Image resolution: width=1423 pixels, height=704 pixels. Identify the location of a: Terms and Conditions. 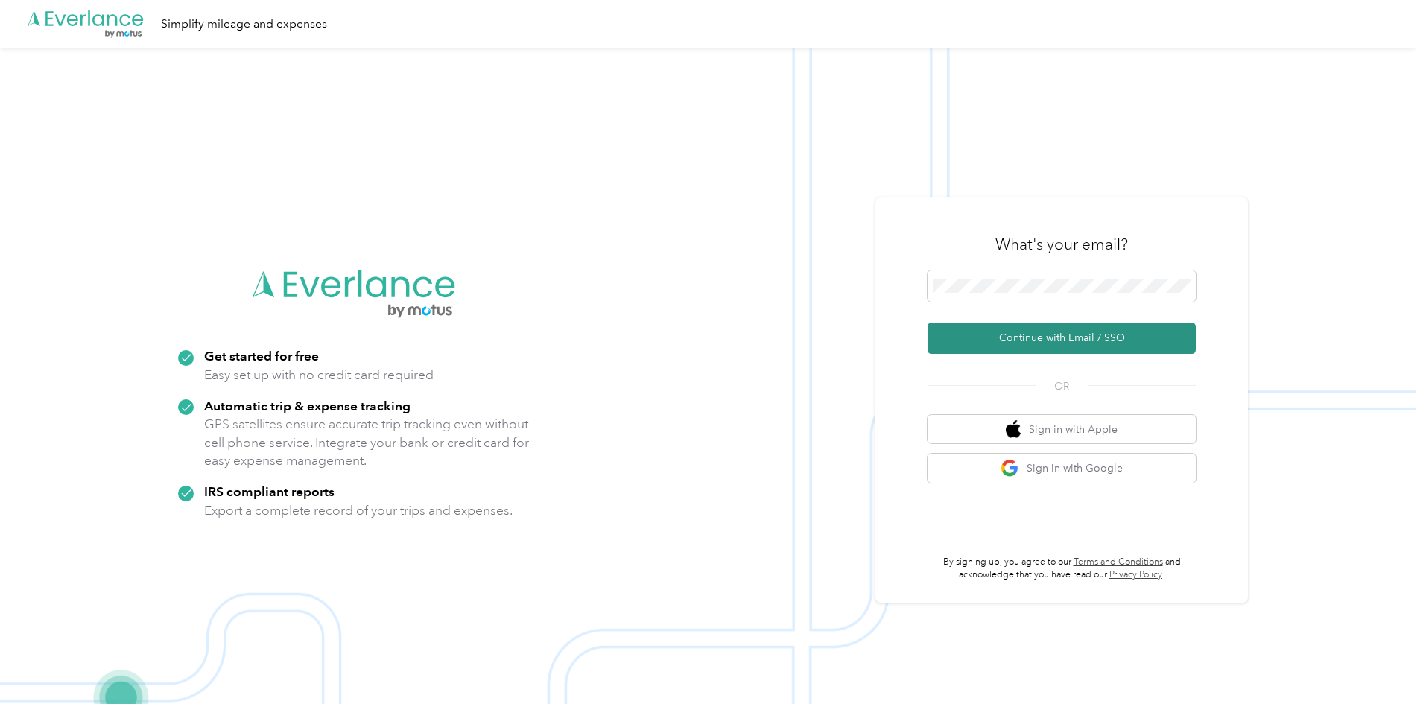
(1118, 562).